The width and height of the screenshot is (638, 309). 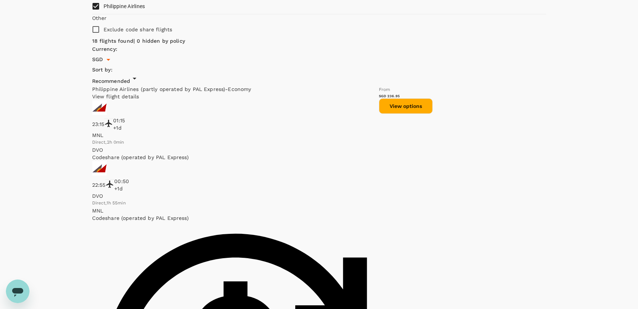 I want to click on button: View options, so click(x=406, y=106).